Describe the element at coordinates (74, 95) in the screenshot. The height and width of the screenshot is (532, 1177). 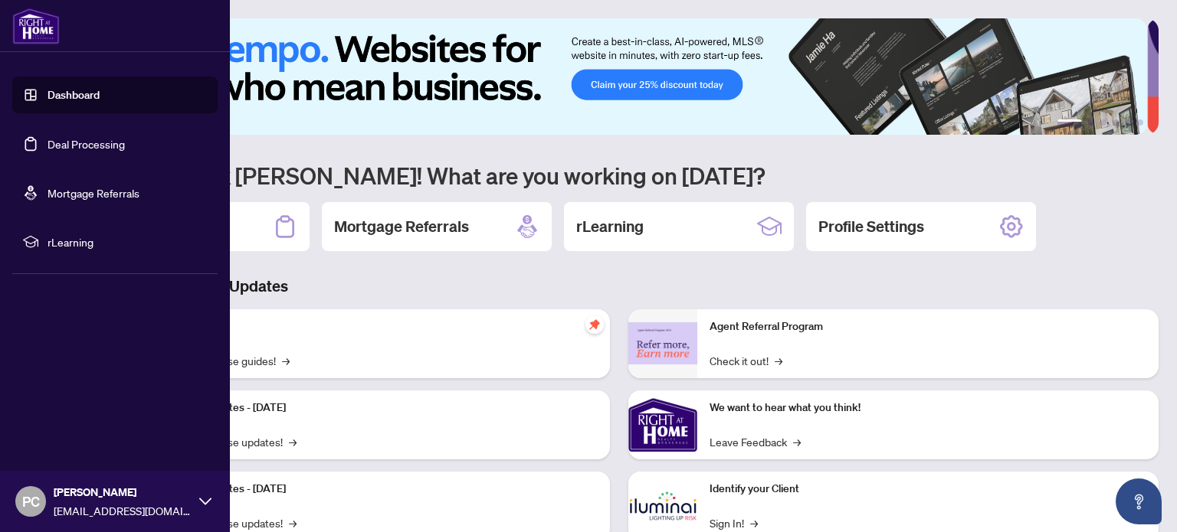
I see `a: Dashboard` at that location.